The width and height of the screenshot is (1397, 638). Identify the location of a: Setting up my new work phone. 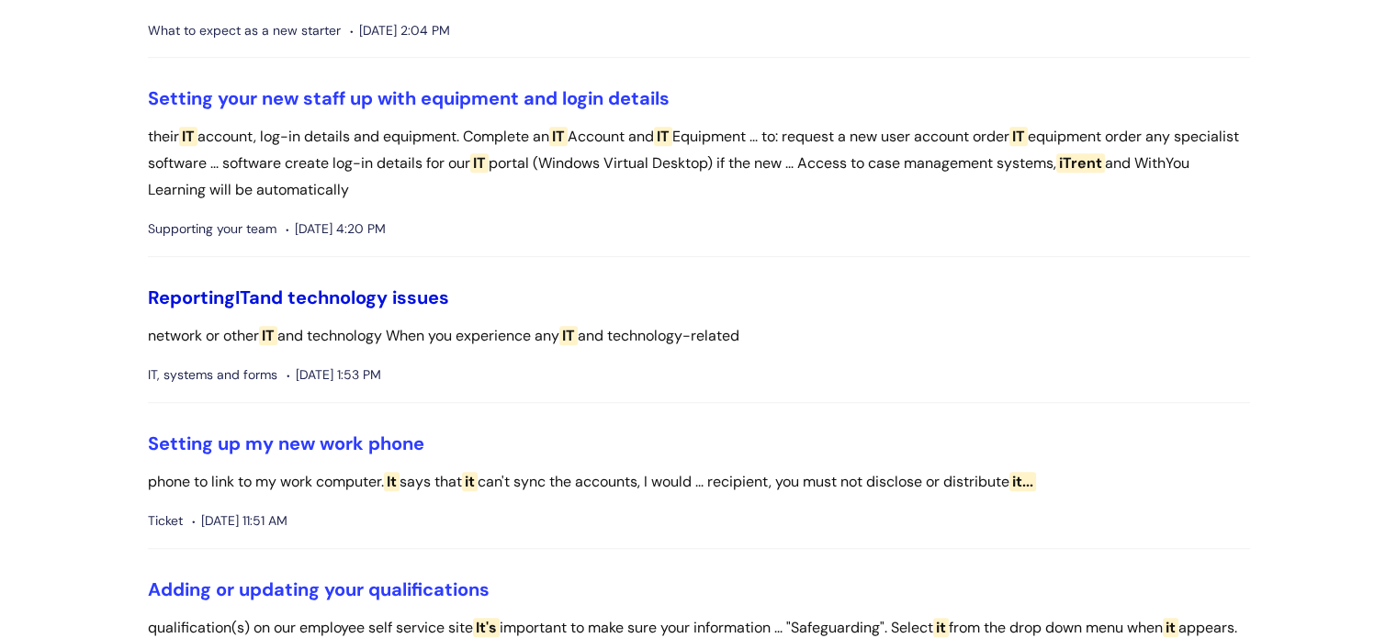
(286, 444).